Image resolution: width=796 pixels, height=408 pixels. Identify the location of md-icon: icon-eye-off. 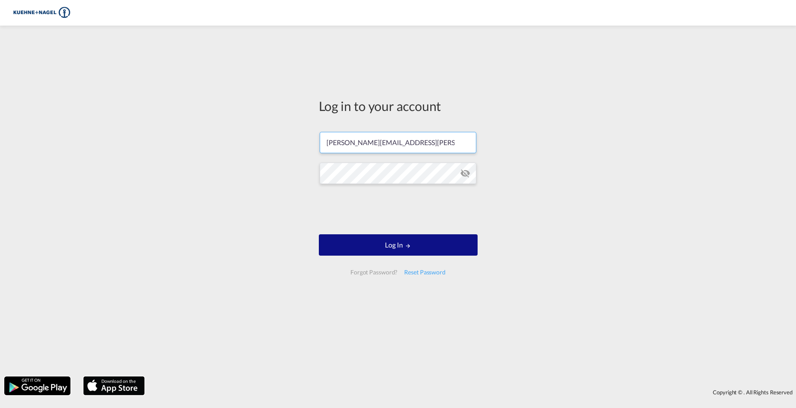
(465, 173).